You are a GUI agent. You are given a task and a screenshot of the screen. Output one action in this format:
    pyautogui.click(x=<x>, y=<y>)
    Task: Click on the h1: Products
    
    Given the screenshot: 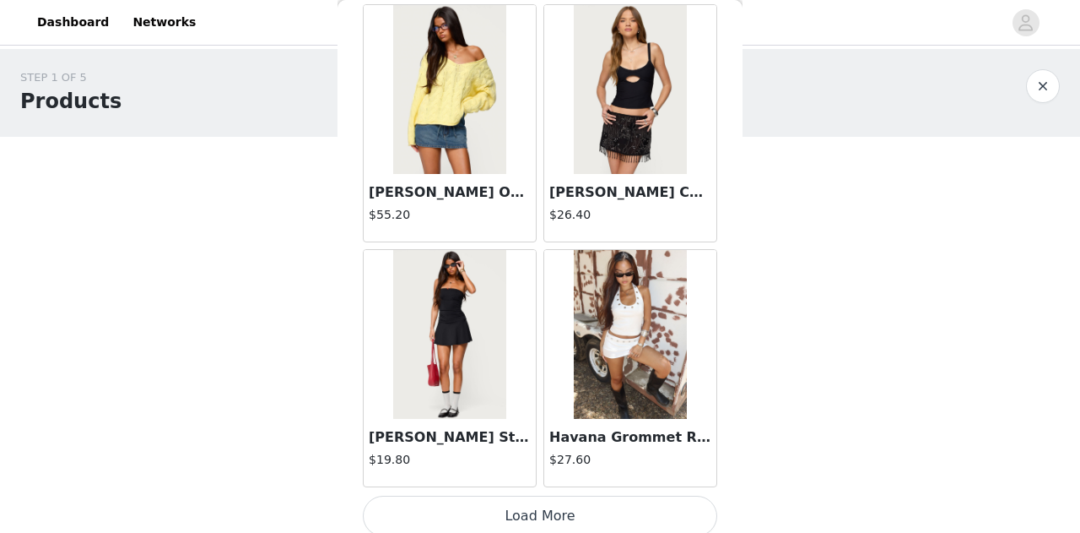 What is the action you would take?
    pyautogui.click(x=71, y=101)
    